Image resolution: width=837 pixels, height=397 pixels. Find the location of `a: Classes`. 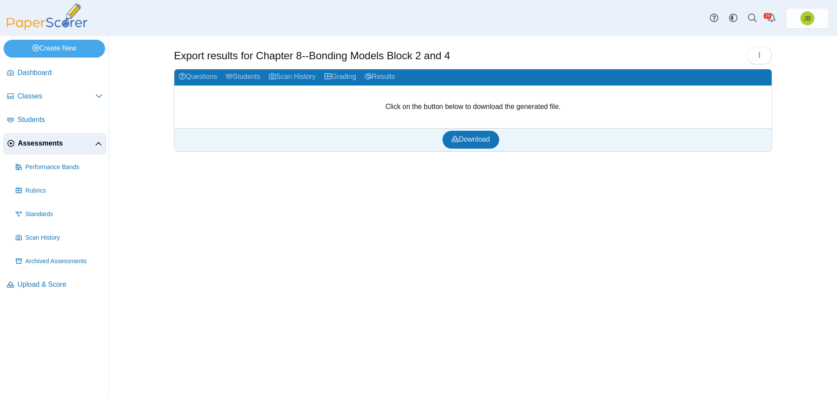

a: Classes is located at coordinates (55, 97).